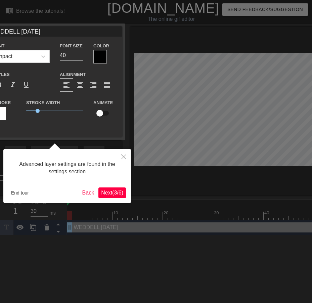  I want to click on span: Next ( 3 / 6 ), so click(112, 192).